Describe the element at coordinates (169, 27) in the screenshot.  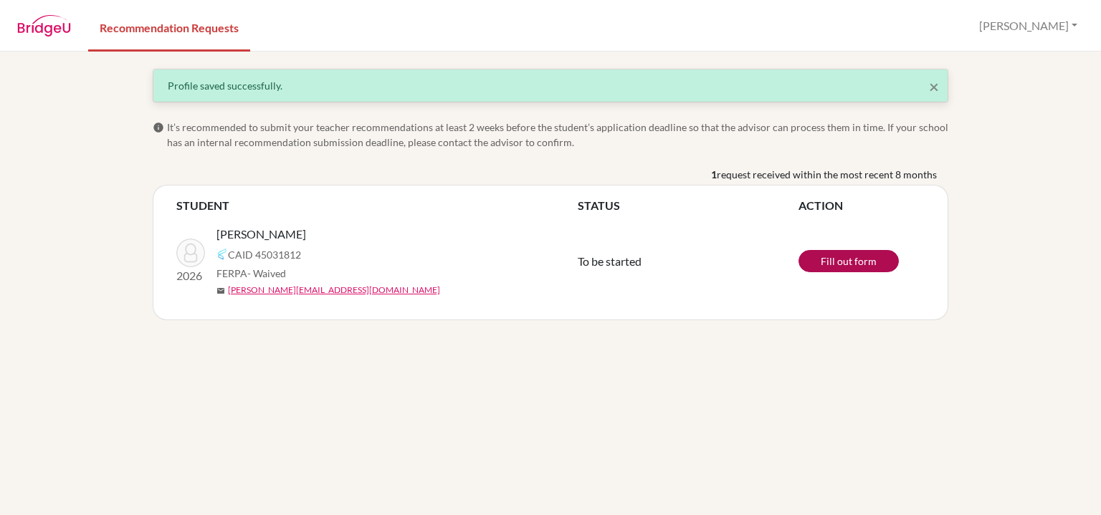
I see `a: Recommendation Requests` at that location.